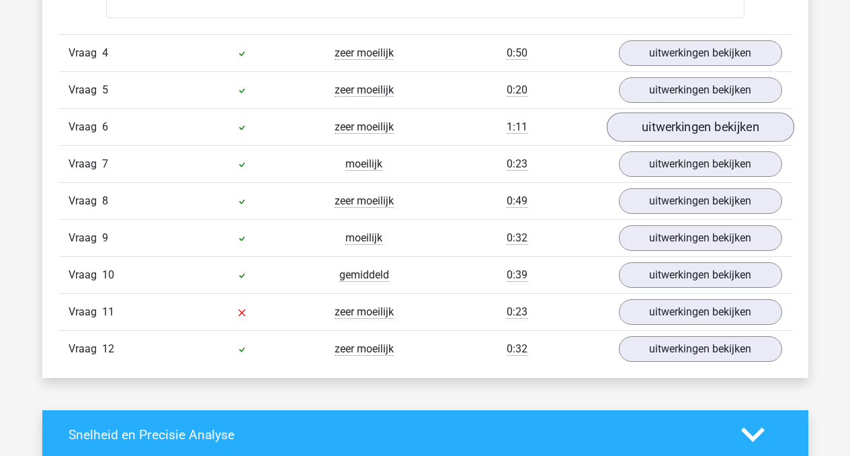 The width and height of the screenshot is (850, 456). Describe the element at coordinates (105, 163) in the screenshot. I see `span: 7` at that location.